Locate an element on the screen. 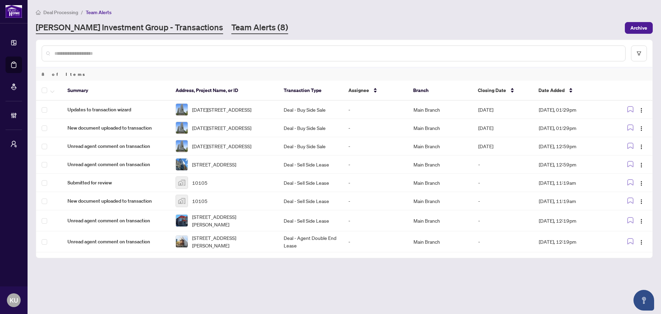  td: Deal - Agent Double End Lease is located at coordinates (311, 241).